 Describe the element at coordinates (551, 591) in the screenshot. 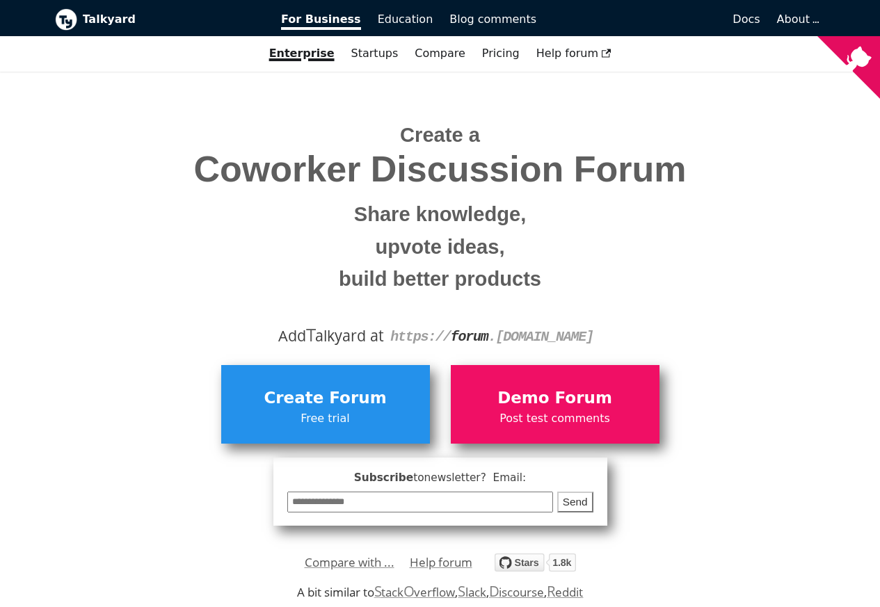

I see `span: R` at that location.